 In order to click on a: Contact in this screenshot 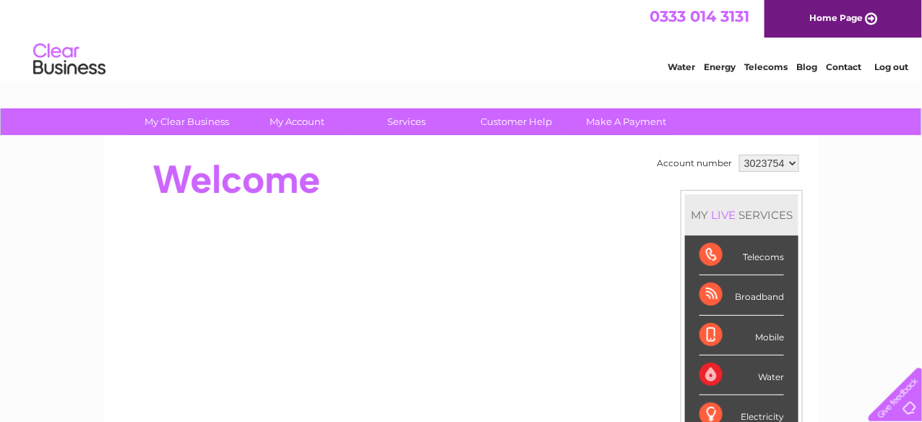, I will do `click(843, 66)`.